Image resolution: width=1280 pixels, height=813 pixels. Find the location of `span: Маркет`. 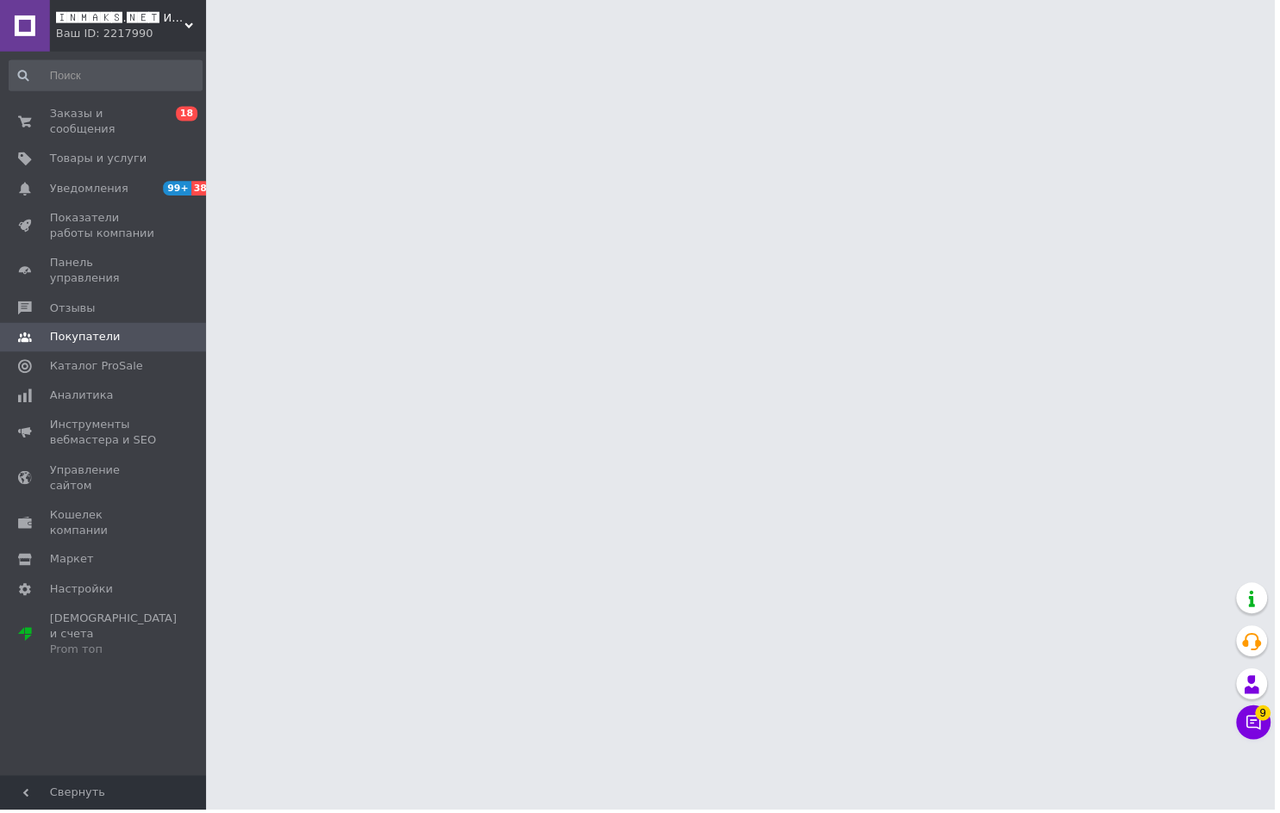

span: Маркет is located at coordinates (72, 562).